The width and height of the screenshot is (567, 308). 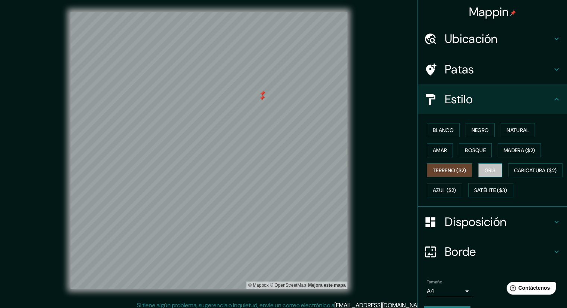 What do you see at coordinates (434, 282) in the screenshot?
I see `font: Tamaño` at bounding box center [434, 282].